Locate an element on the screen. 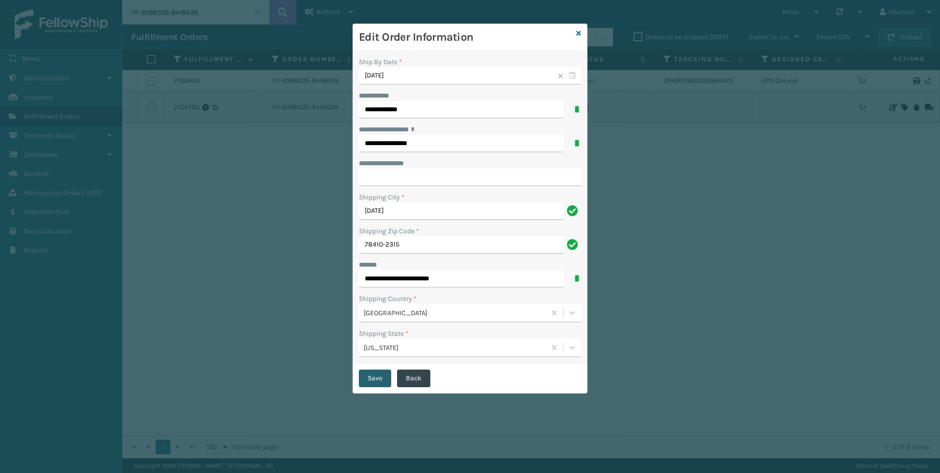 The image size is (940, 473). button: Save is located at coordinates (375, 378).